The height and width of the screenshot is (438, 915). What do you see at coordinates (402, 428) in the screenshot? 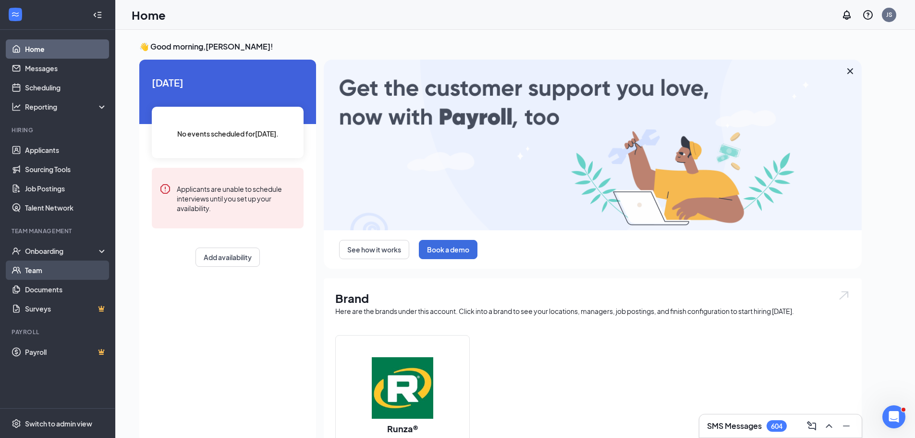
I see `h2: Runza®` at bounding box center [402, 428].